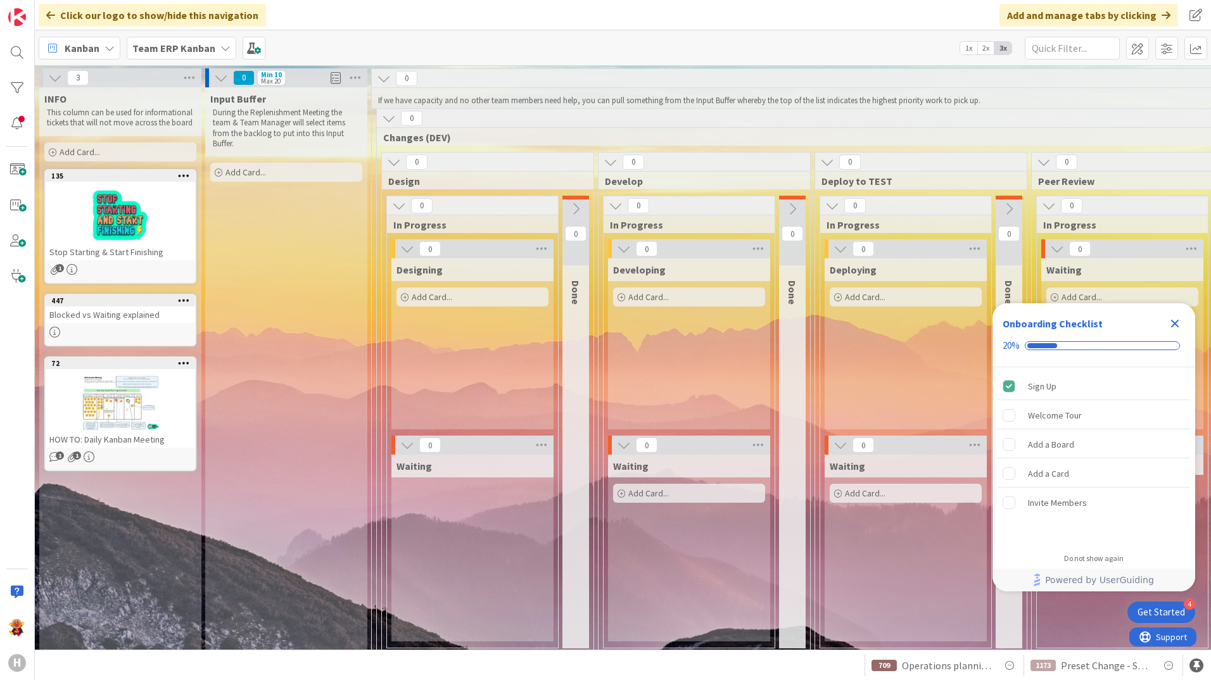 The image size is (1211, 680). What do you see at coordinates (120, 252) in the screenshot?
I see `div: Stop Starting & Start Finishing` at bounding box center [120, 252].